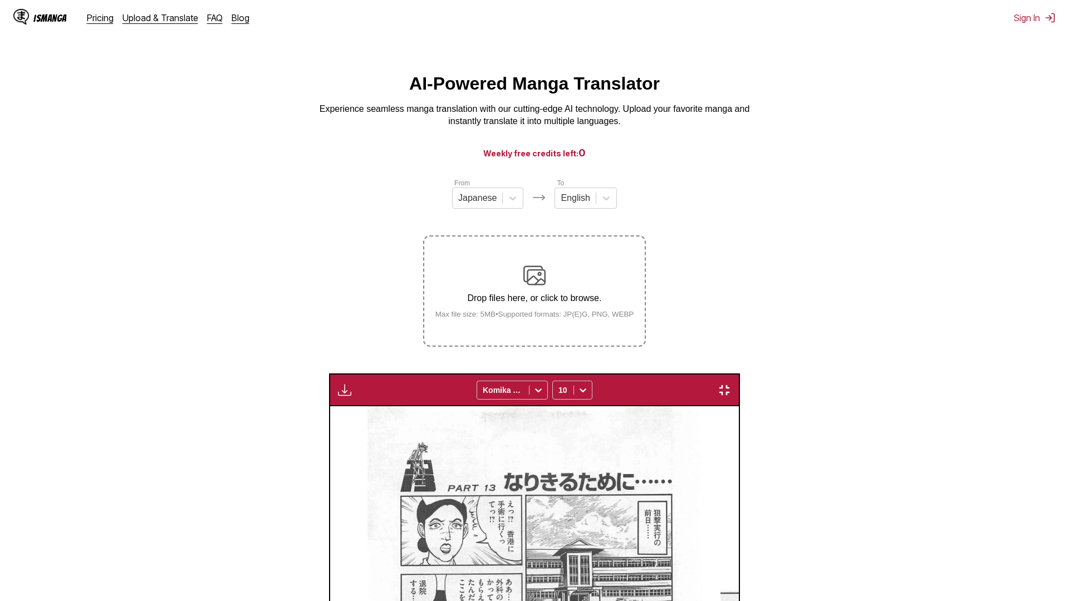 This screenshot has width=1069, height=601. What do you see at coordinates (160, 18) in the screenshot?
I see `a: Upload & Translate` at bounding box center [160, 18].